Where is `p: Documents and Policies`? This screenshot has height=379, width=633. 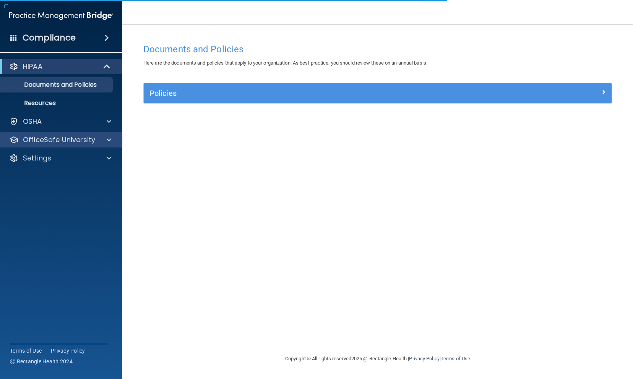
p: Documents and Policies is located at coordinates (57, 85).